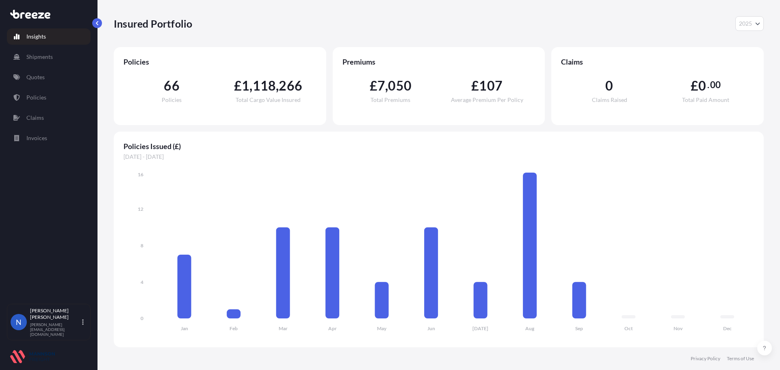 This screenshot has height=370, width=780. I want to click on tspan: Apr, so click(332, 328).